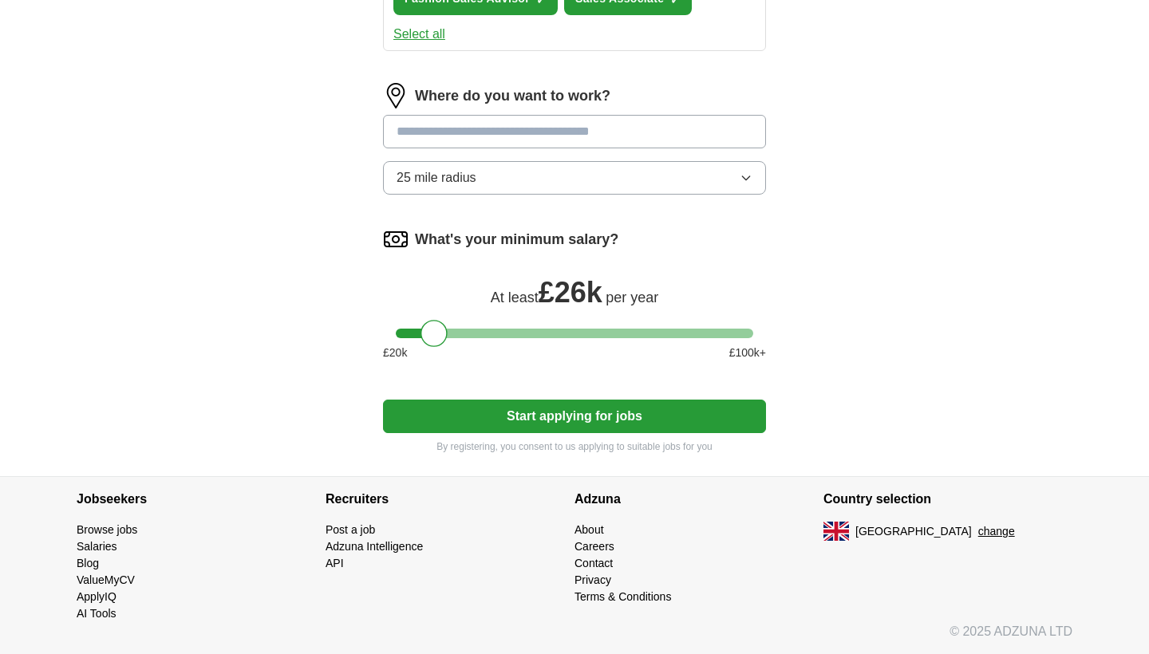  Describe the element at coordinates (512, 96) in the screenshot. I see `label: Where do you want to work?` at that location.